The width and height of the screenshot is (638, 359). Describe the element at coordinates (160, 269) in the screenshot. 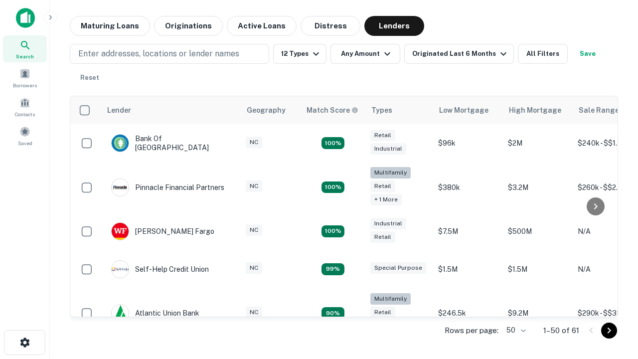

I see `div: Self-help Credit Union` at that location.